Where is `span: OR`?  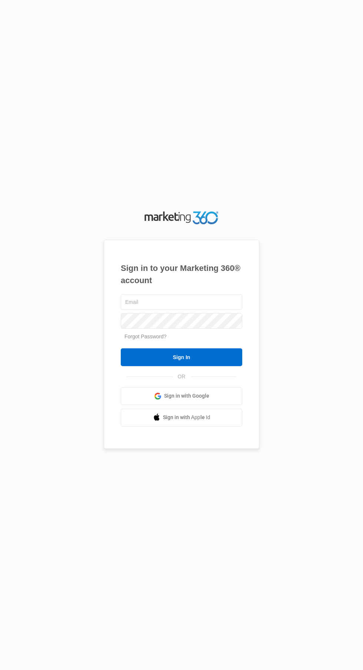 span: OR is located at coordinates (181, 376).